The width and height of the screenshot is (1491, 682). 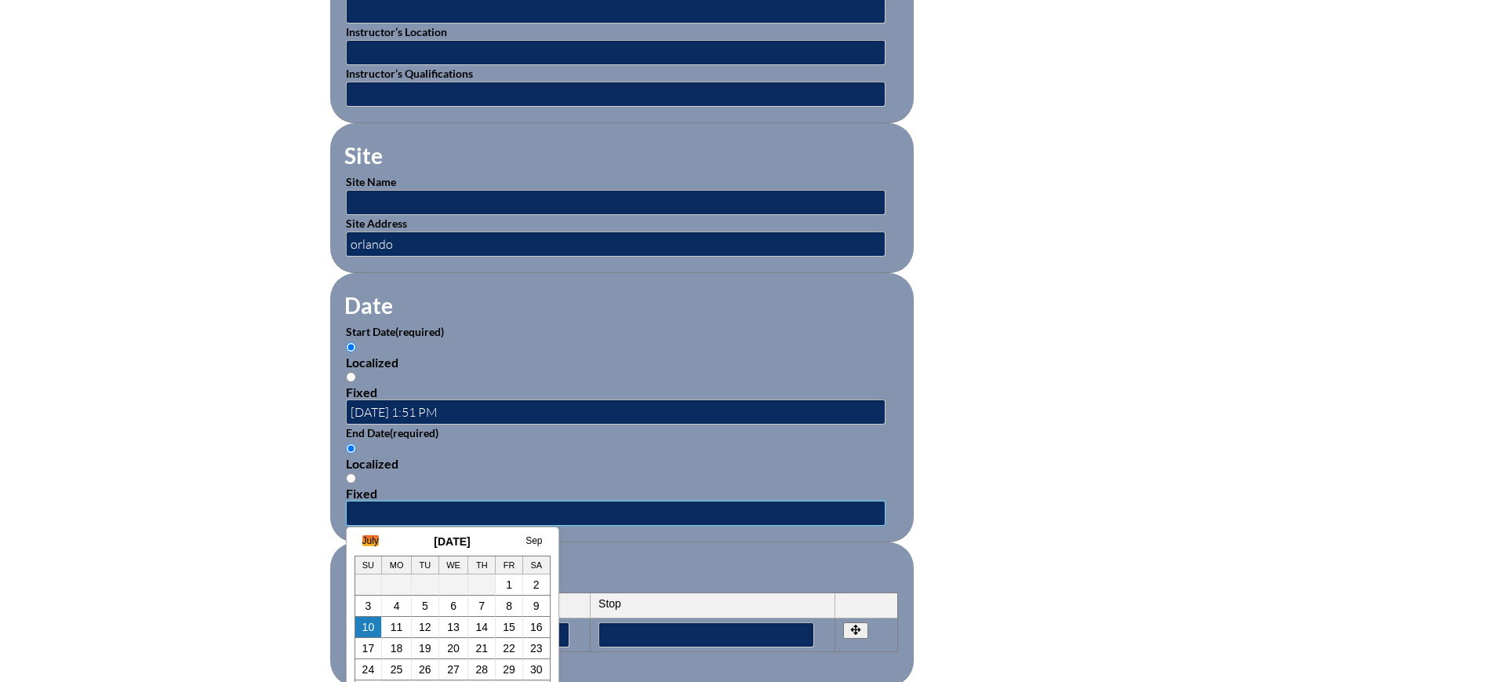 What do you see at coordinates (425, 648) in the screenshot?
I see `a: 19` at bounding box center [425, 648].